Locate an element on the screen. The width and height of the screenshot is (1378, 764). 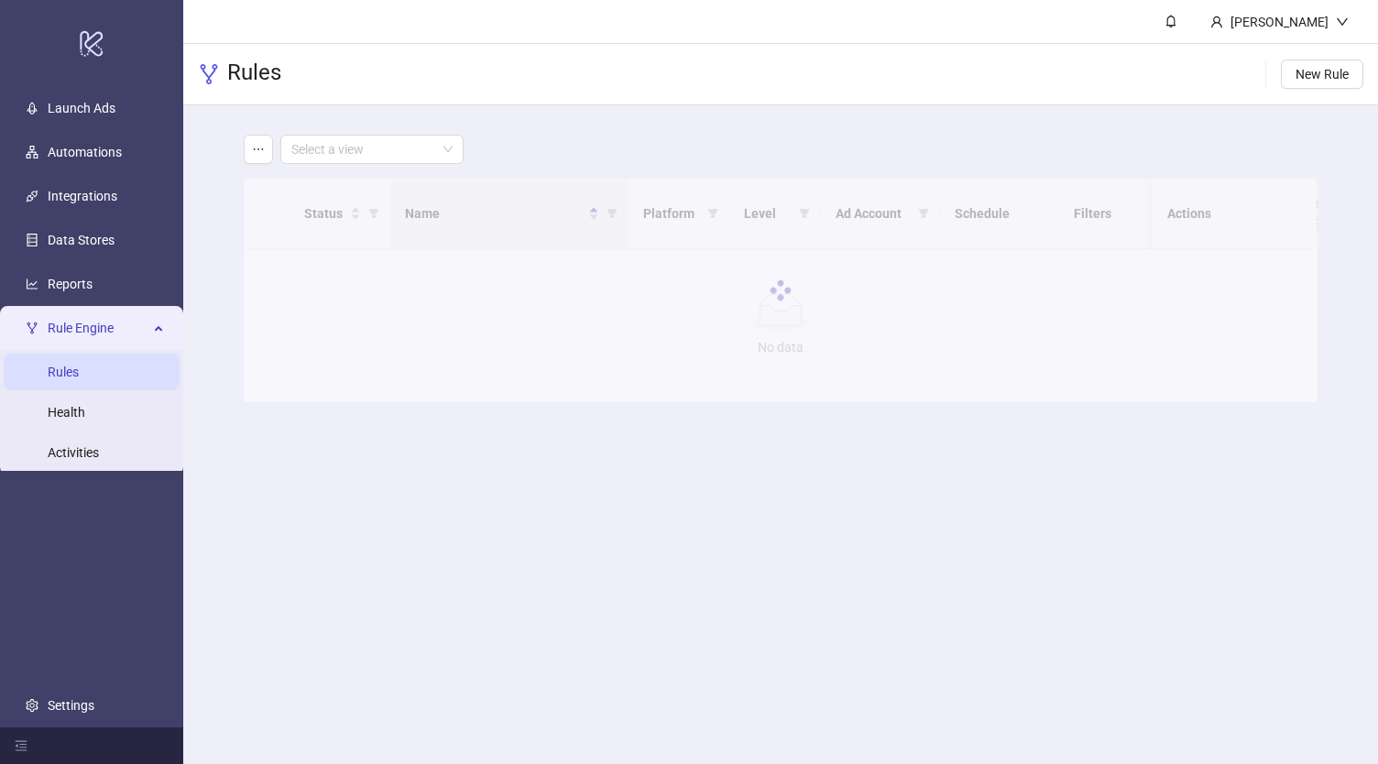
span: down is located at coordinates (1342, 22).